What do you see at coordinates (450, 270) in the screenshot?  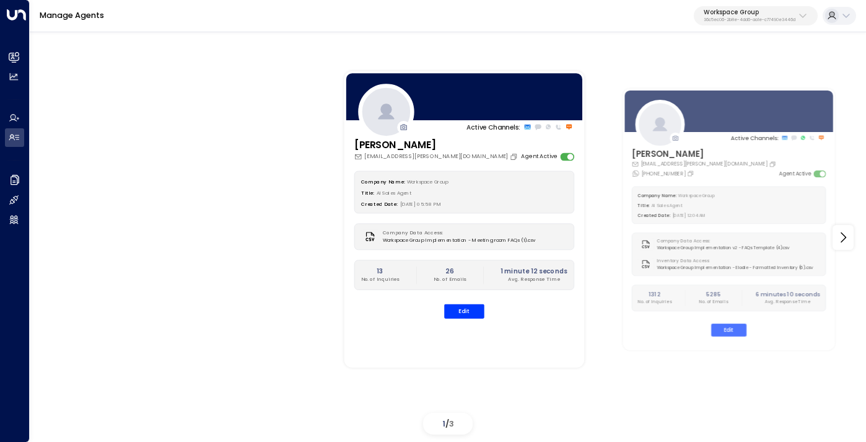 I see `h2: 26` at bounding box center [450, 270].